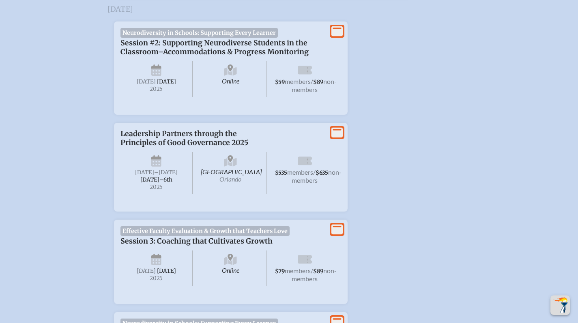 The width and height of the screenshot is (578, 323). Describe the element at coordinates (322, 173) in the screenshot. I see `span: $635` at that location.